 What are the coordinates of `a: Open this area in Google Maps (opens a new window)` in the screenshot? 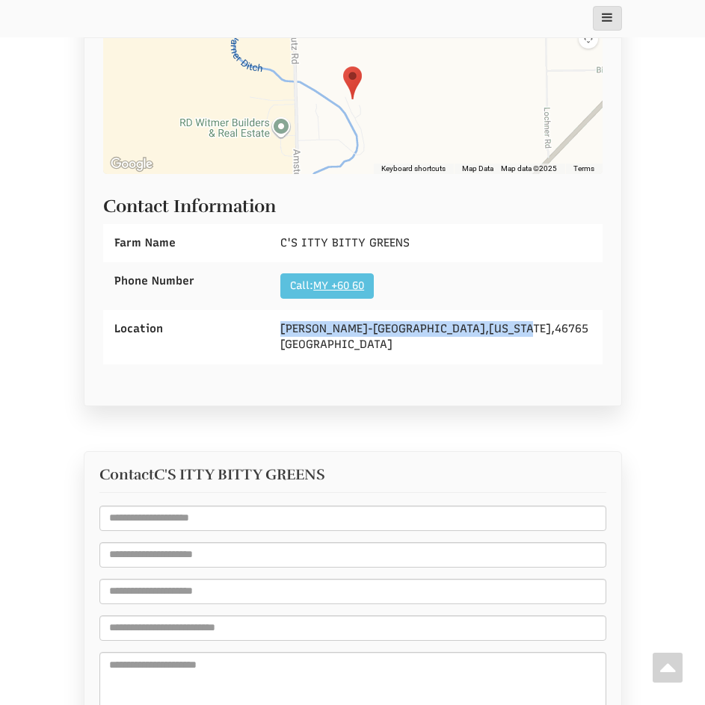 It's located at (132, 164).